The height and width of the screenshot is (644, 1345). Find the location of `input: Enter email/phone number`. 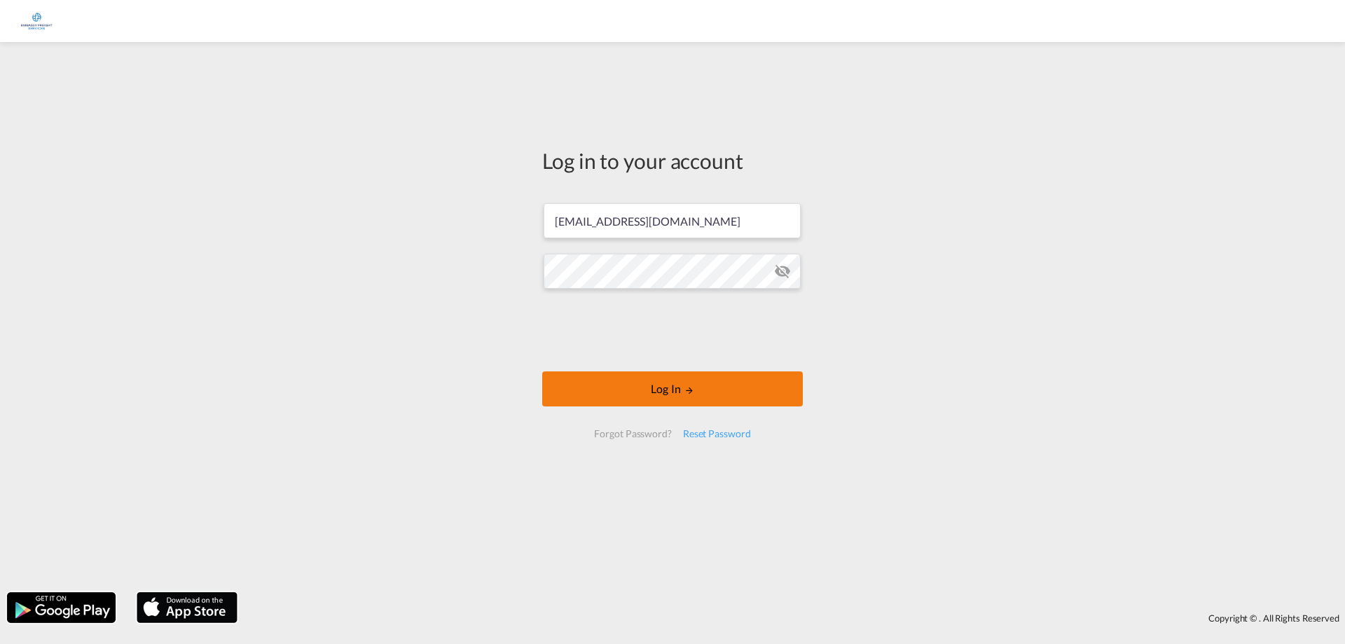

input: Enter email/phone number is located at coordinates (672, 221).